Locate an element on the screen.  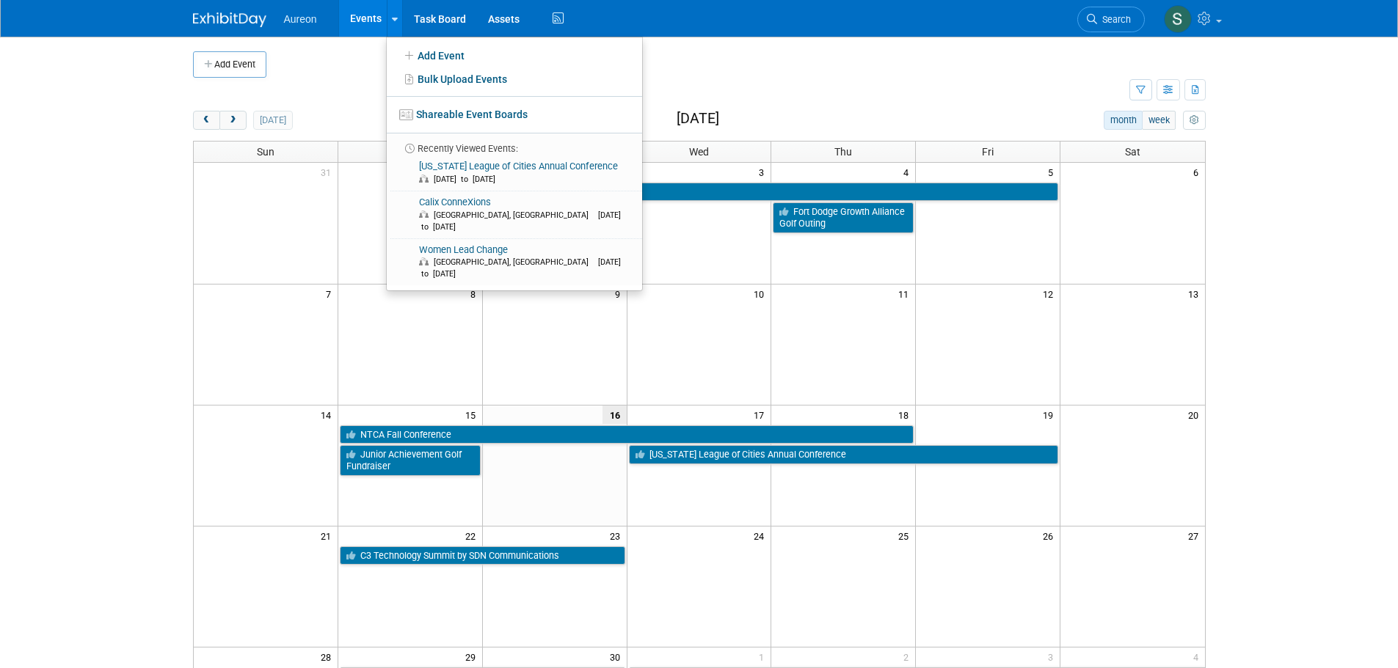
span: 29 is located at coordinates (472, 657).